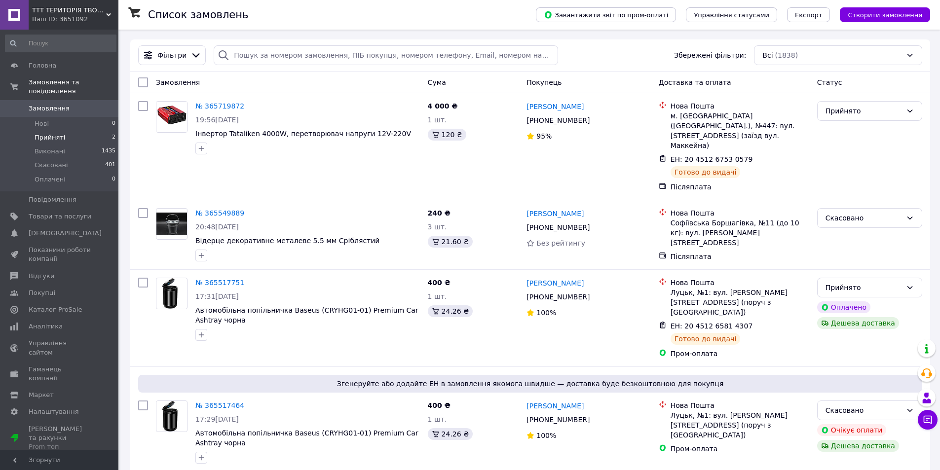  Describe the element at coordinates (54, 412) in the screenshot. I see `span: Налаштування` at that location.